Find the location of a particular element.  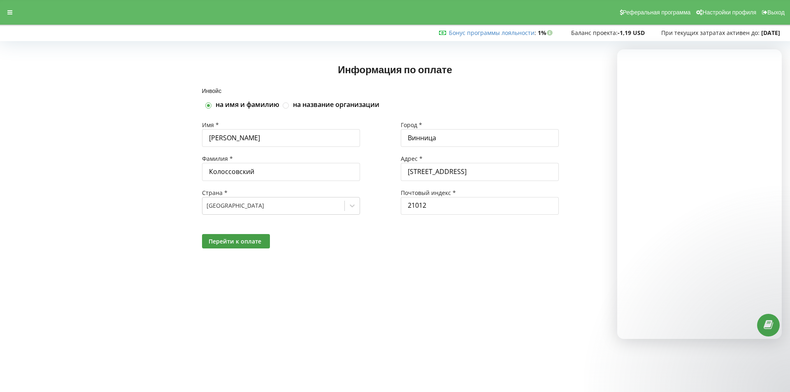

span: Город * is located at coordinates (412, 125).